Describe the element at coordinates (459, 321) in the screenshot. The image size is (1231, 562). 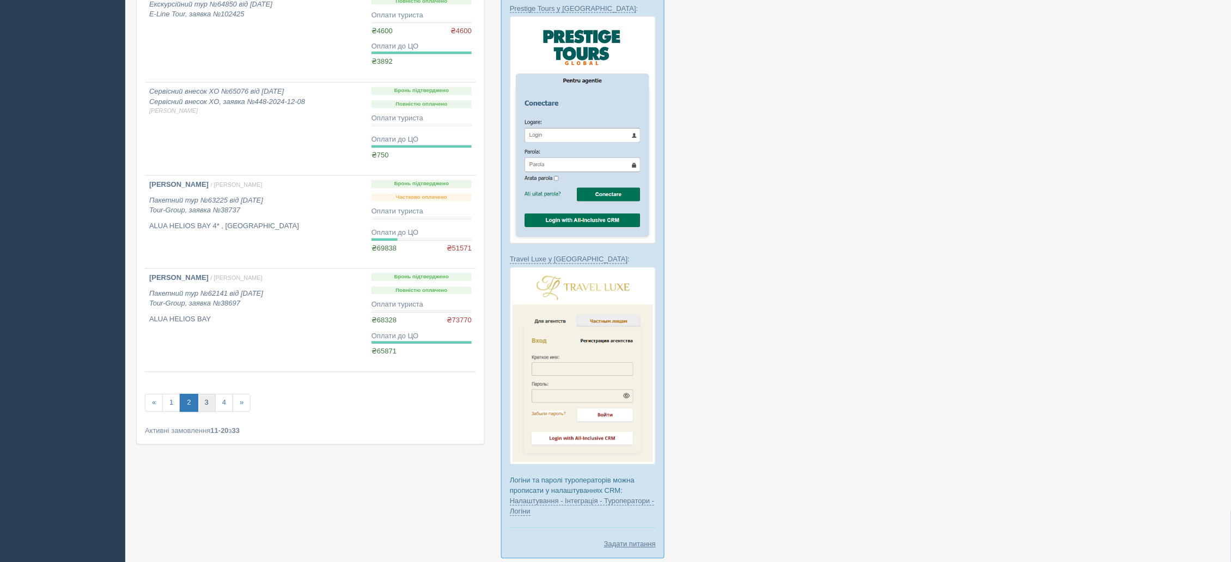
I see `span: ₴73770` at that location.